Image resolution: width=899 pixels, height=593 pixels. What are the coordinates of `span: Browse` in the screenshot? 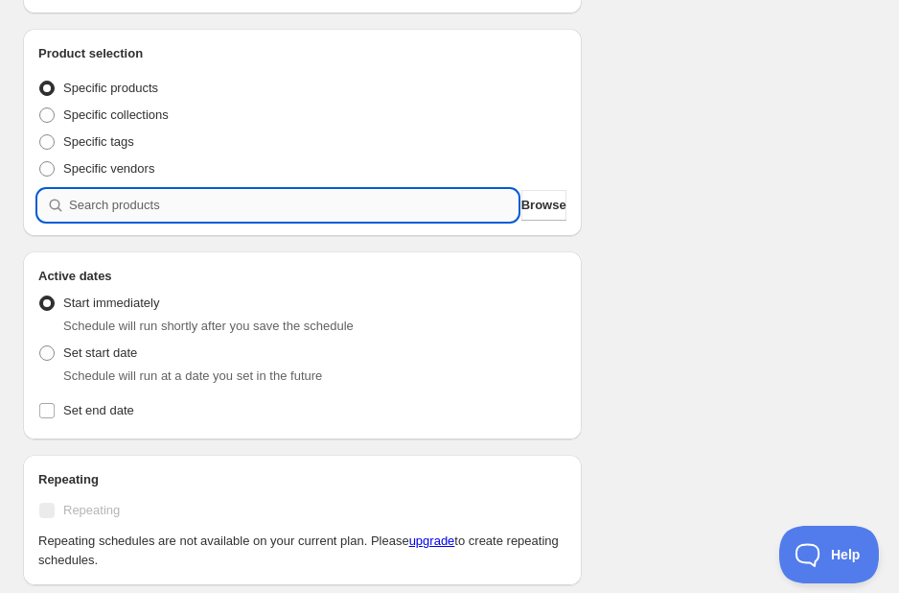 It's located at (544, 205).